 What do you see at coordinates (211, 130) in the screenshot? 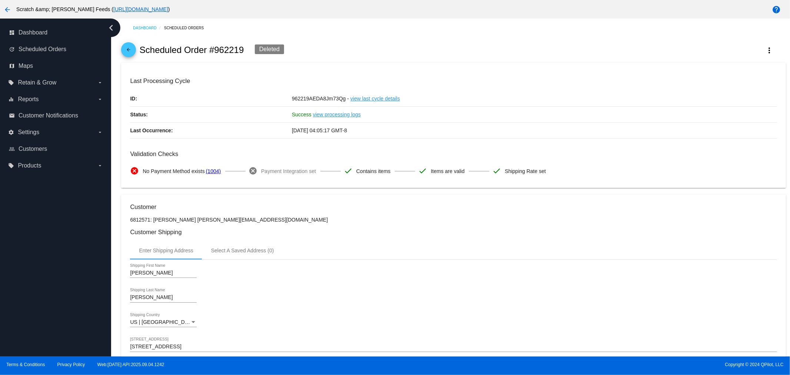
I see `p: Last Occurrence:` at bounding box center [211, 130].